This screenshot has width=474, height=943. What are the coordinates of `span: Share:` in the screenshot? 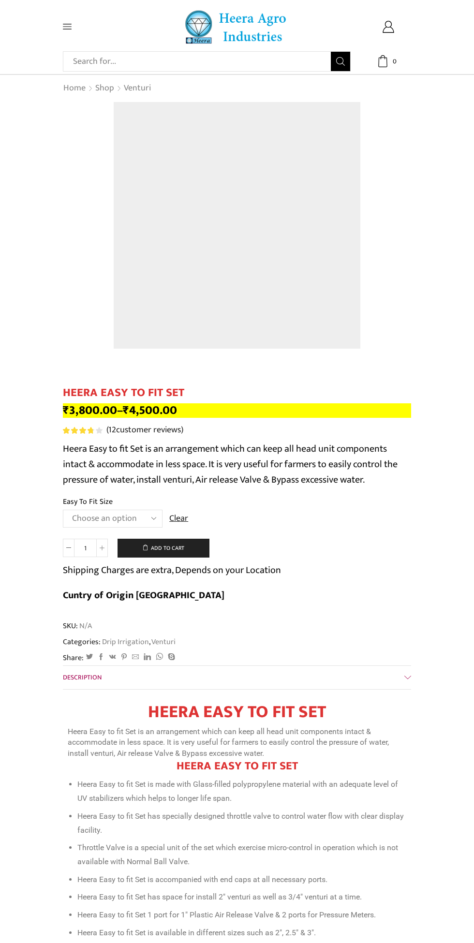 It's located at (73, 658).